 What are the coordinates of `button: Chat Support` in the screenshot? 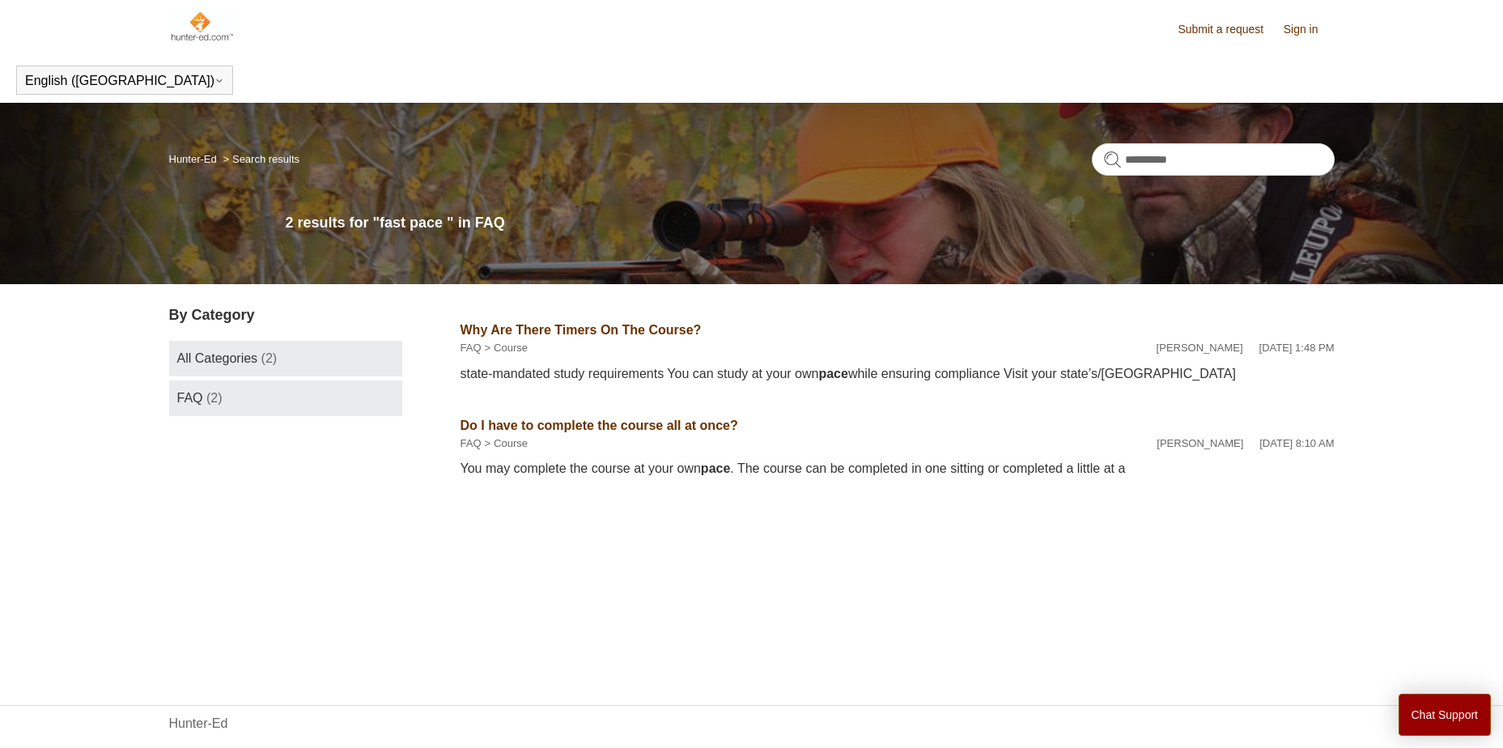 It's located at (1444, 714).